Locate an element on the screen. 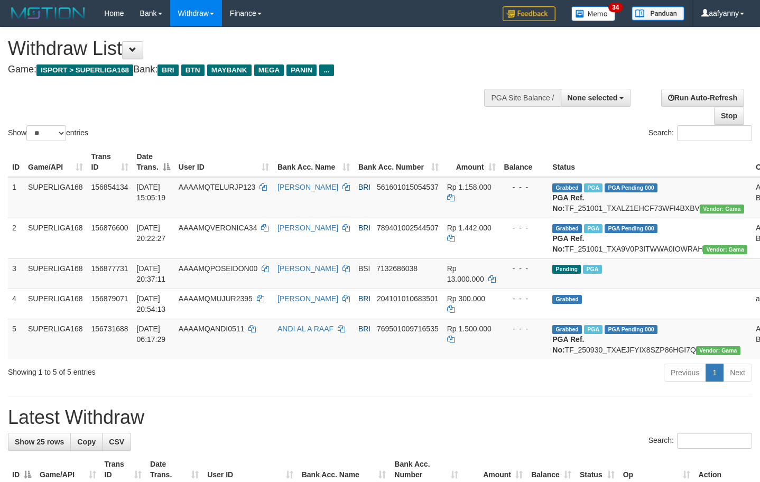 This screenshot has height=482, width=760. span: Pending is located at coordinates (567, 269).